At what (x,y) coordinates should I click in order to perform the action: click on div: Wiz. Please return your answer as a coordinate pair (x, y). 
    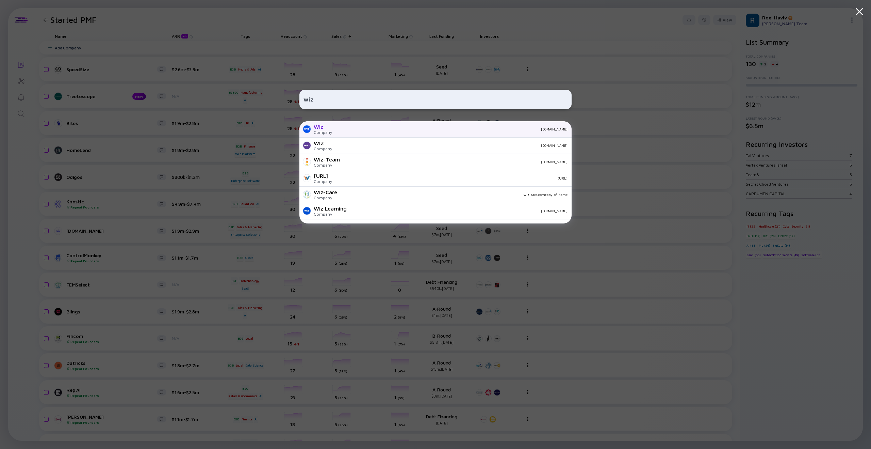
    Looking at the image, I should click on (323, 127).